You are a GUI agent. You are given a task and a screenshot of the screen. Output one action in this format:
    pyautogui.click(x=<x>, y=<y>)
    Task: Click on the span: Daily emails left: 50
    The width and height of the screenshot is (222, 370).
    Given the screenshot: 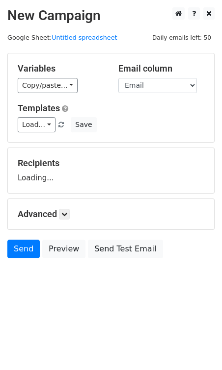 What is the action you would take?
    pyautogui.click(x=181, y=38)
    